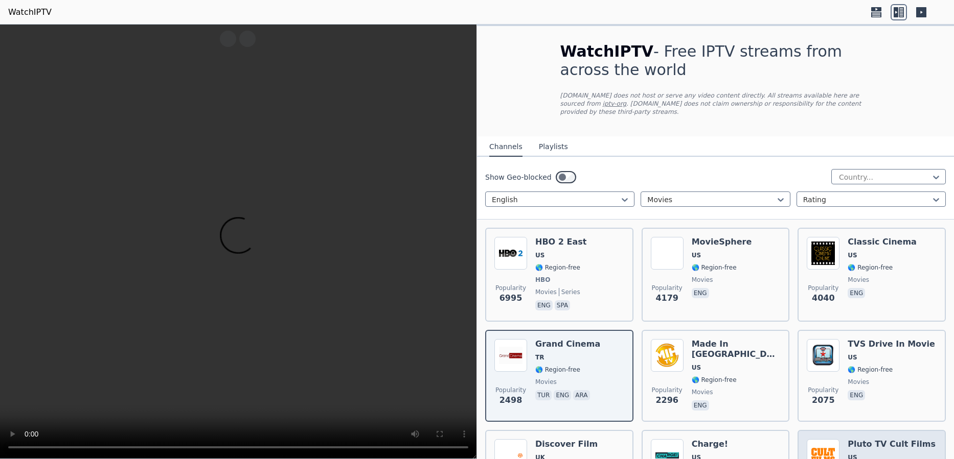  Describe the element at coordinates (562, 306) in the screenshot. I see `p: spa` at that location.